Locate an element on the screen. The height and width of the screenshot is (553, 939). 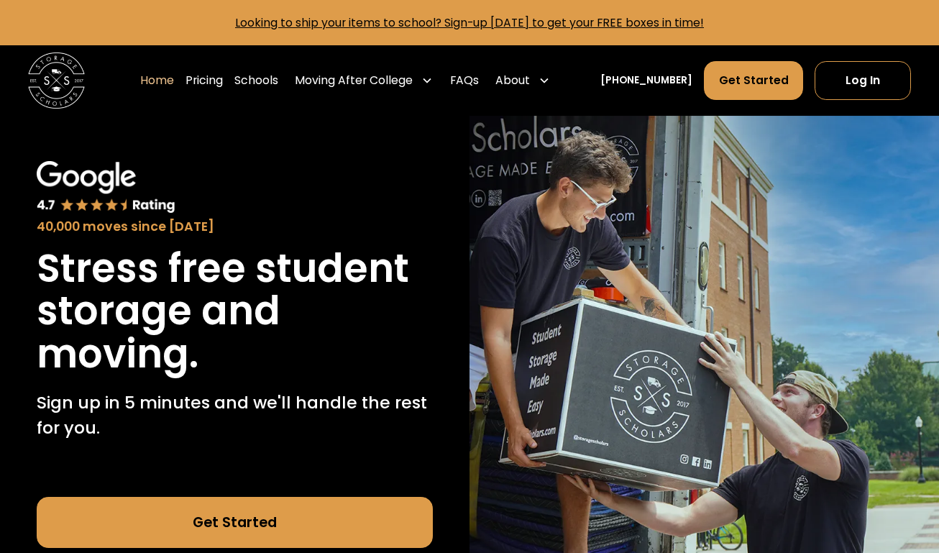
a: Home is located at coordinates (157, 80).